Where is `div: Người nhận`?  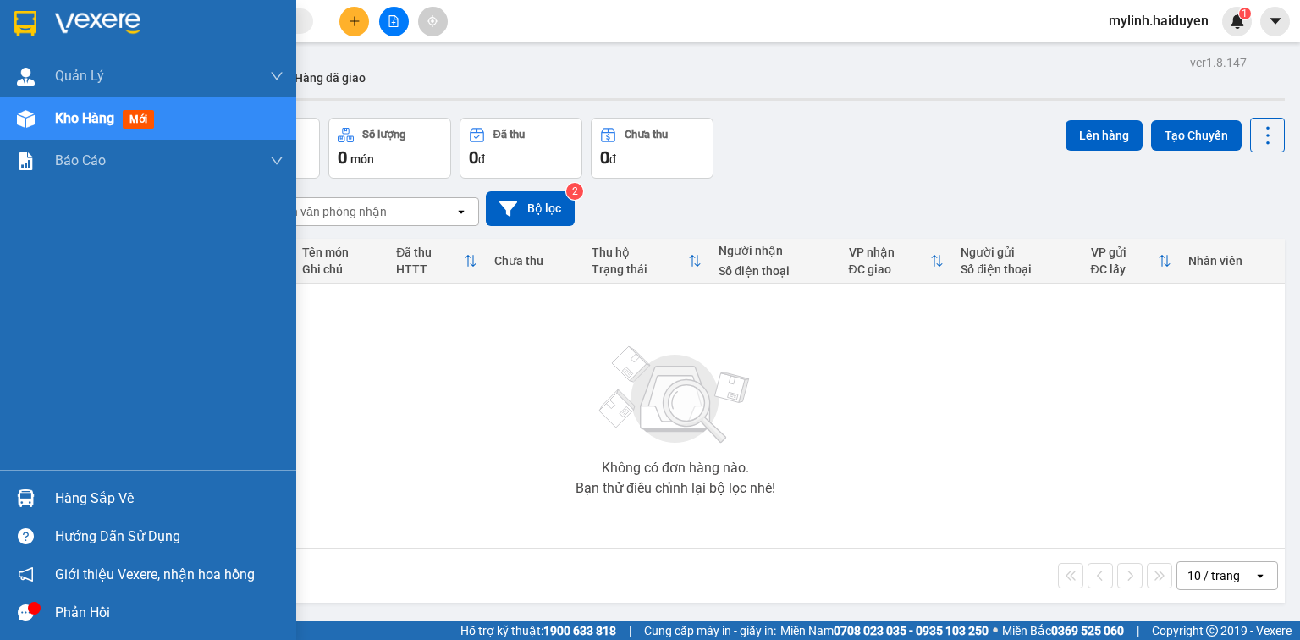 div: Người nhận is located at coordinates (775, 251).